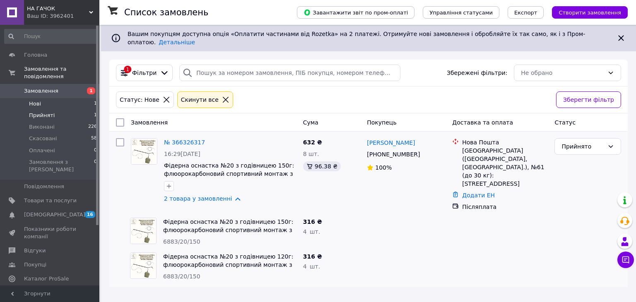 The width and height of the screenshot is (636, 302). I want to click on span: Експорт, so click(526, 12).